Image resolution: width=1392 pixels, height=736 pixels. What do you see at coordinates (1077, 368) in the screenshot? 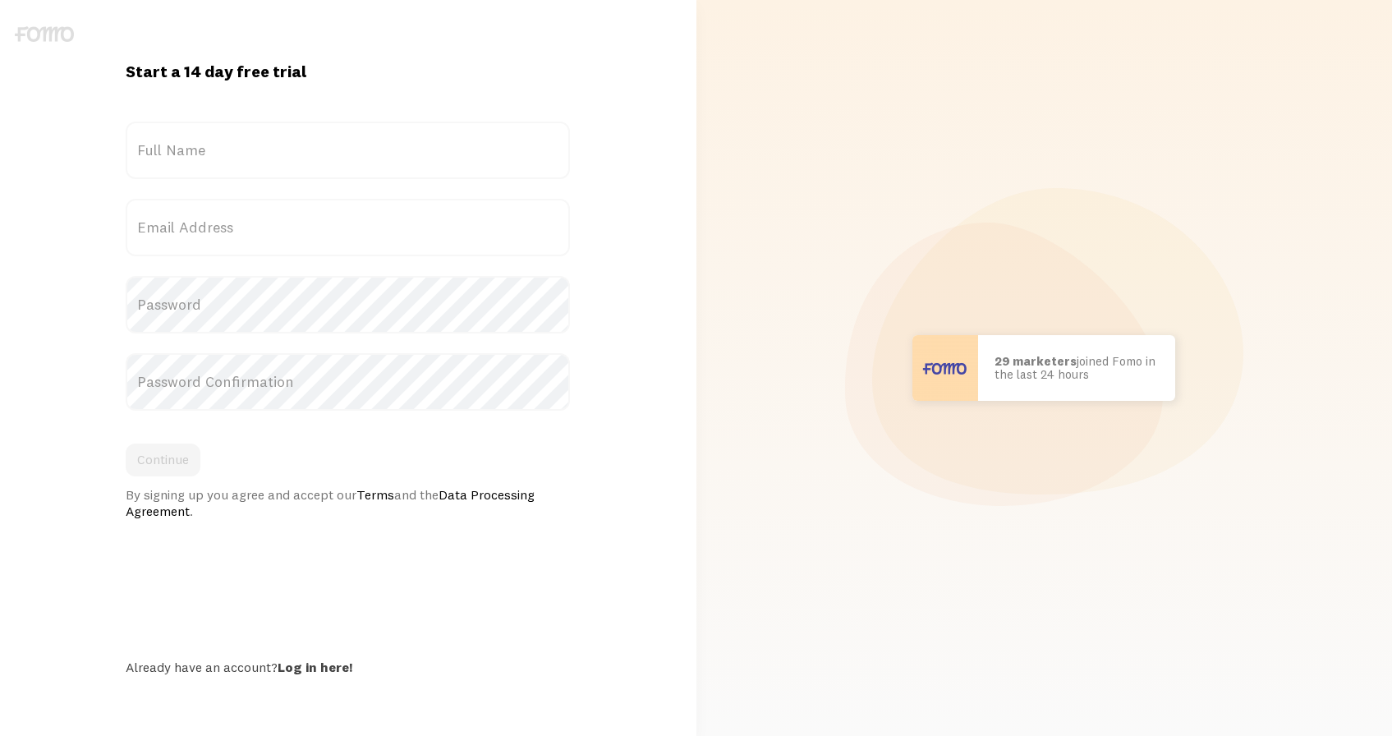
I see `p: joined Fomo in the last 24 hours` at bounding box center [1077, 368].